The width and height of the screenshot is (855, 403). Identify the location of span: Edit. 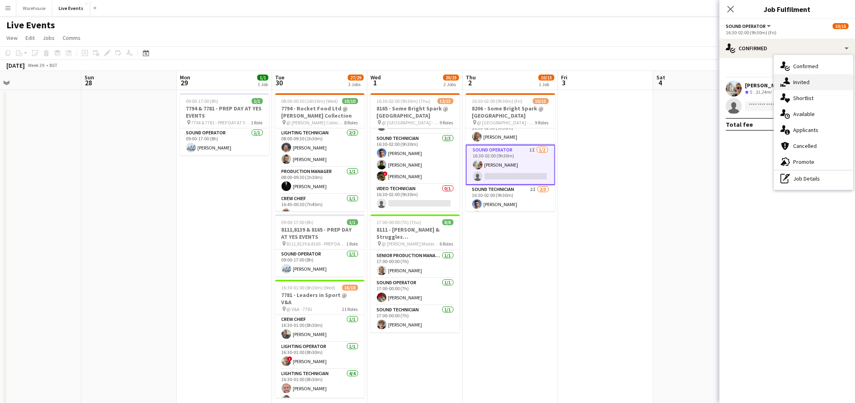
(30, 38).